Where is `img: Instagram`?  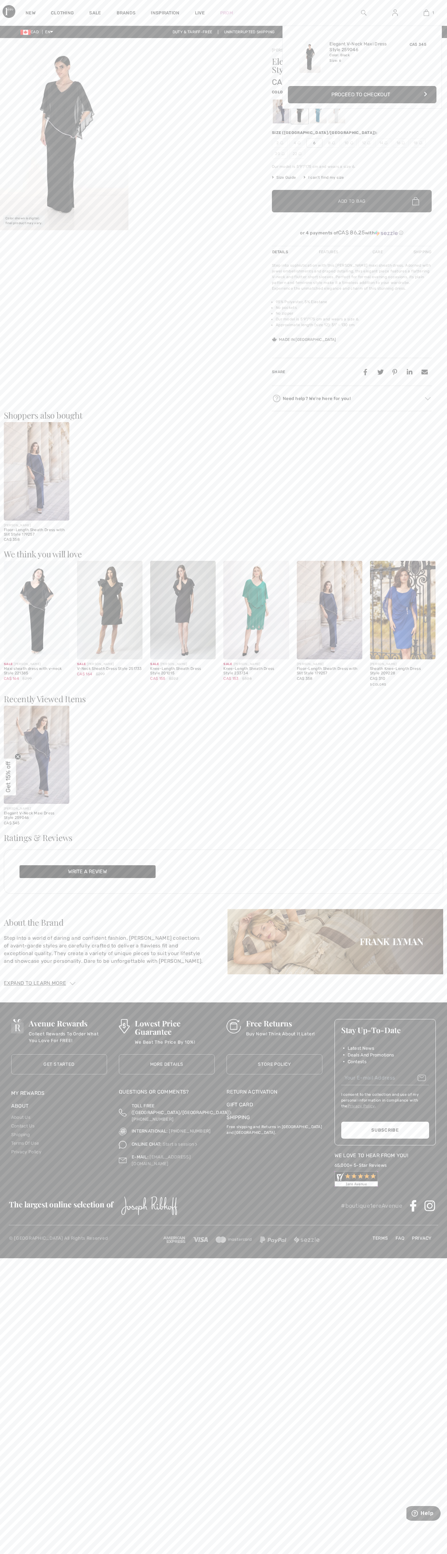
img: Instagram is located at coordinates (430, 1206).